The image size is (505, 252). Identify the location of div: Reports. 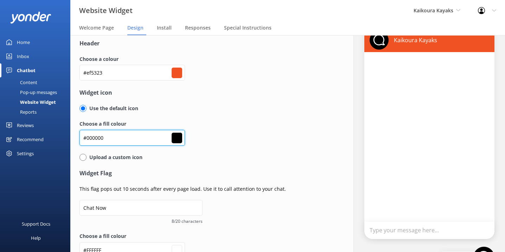
(20, 112).